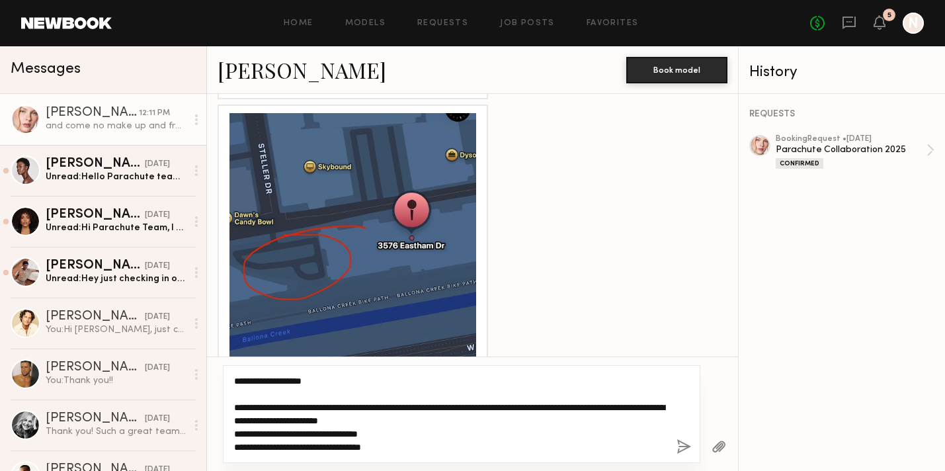 Image resolution: width=945 pixels, height=471 pixels. Describe the element at coordinates (913, 23) in the screenshot. I see `a: N` at that location.